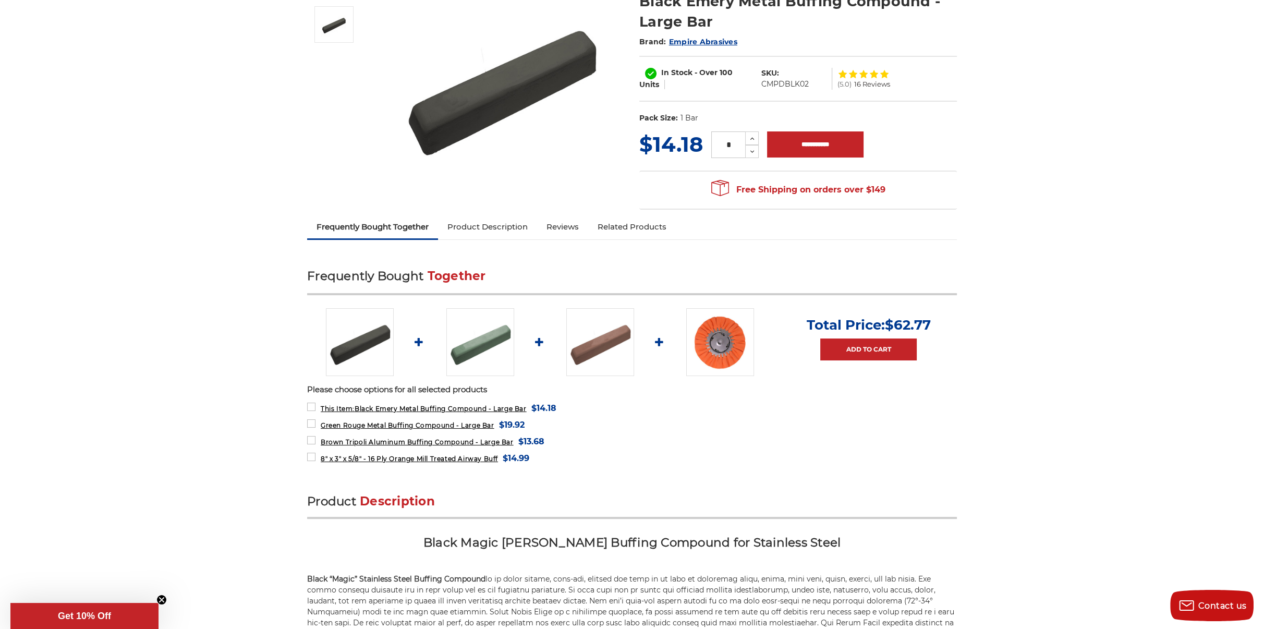  I want to click on div: Get 10% OffClose teaser, so click(85, 616).